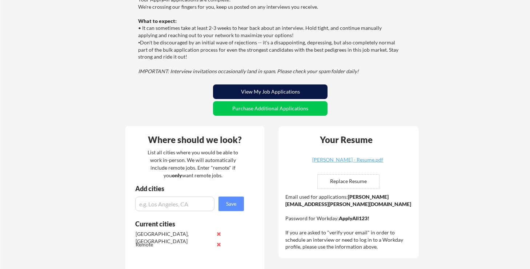  I want to click on strong: ApplyAll123!, so click(354, 218).